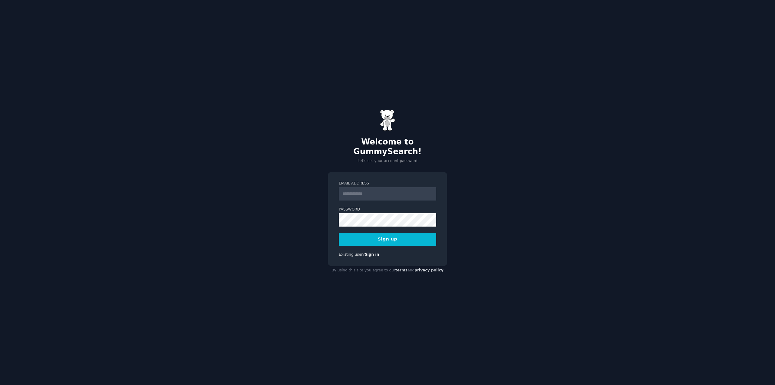 Image resolution: width=775 pixels, height=385 pixels. What do you see at coordinates (352, 254) in the screenshot?
I see `span: Existing user?` at bounding box center [352, 254].